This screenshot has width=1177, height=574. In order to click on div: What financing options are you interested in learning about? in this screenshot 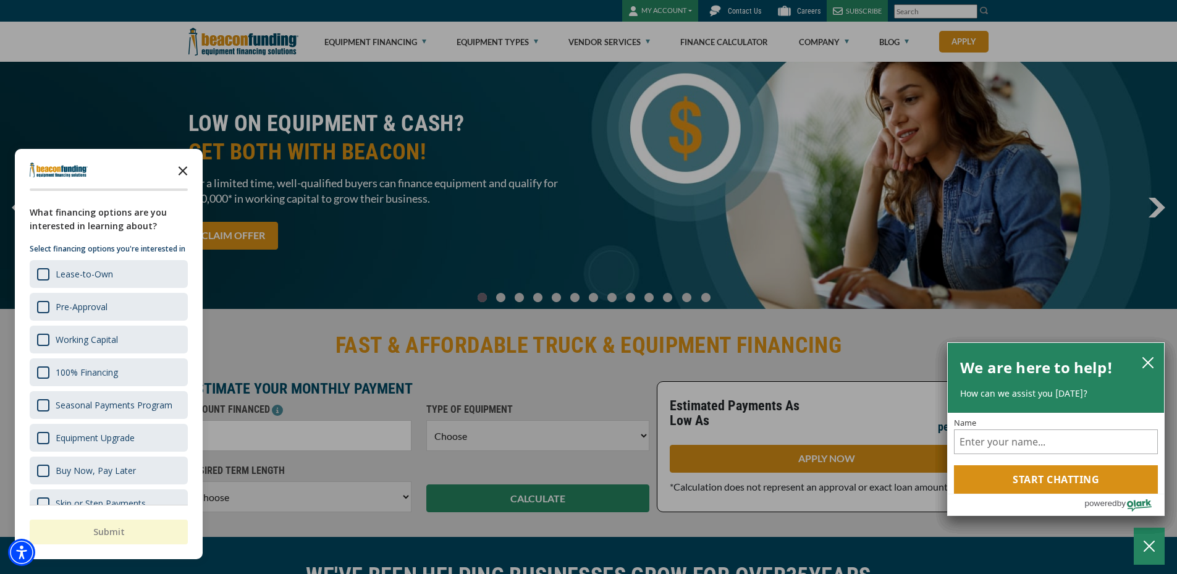, I will do `click(109, 219)`.